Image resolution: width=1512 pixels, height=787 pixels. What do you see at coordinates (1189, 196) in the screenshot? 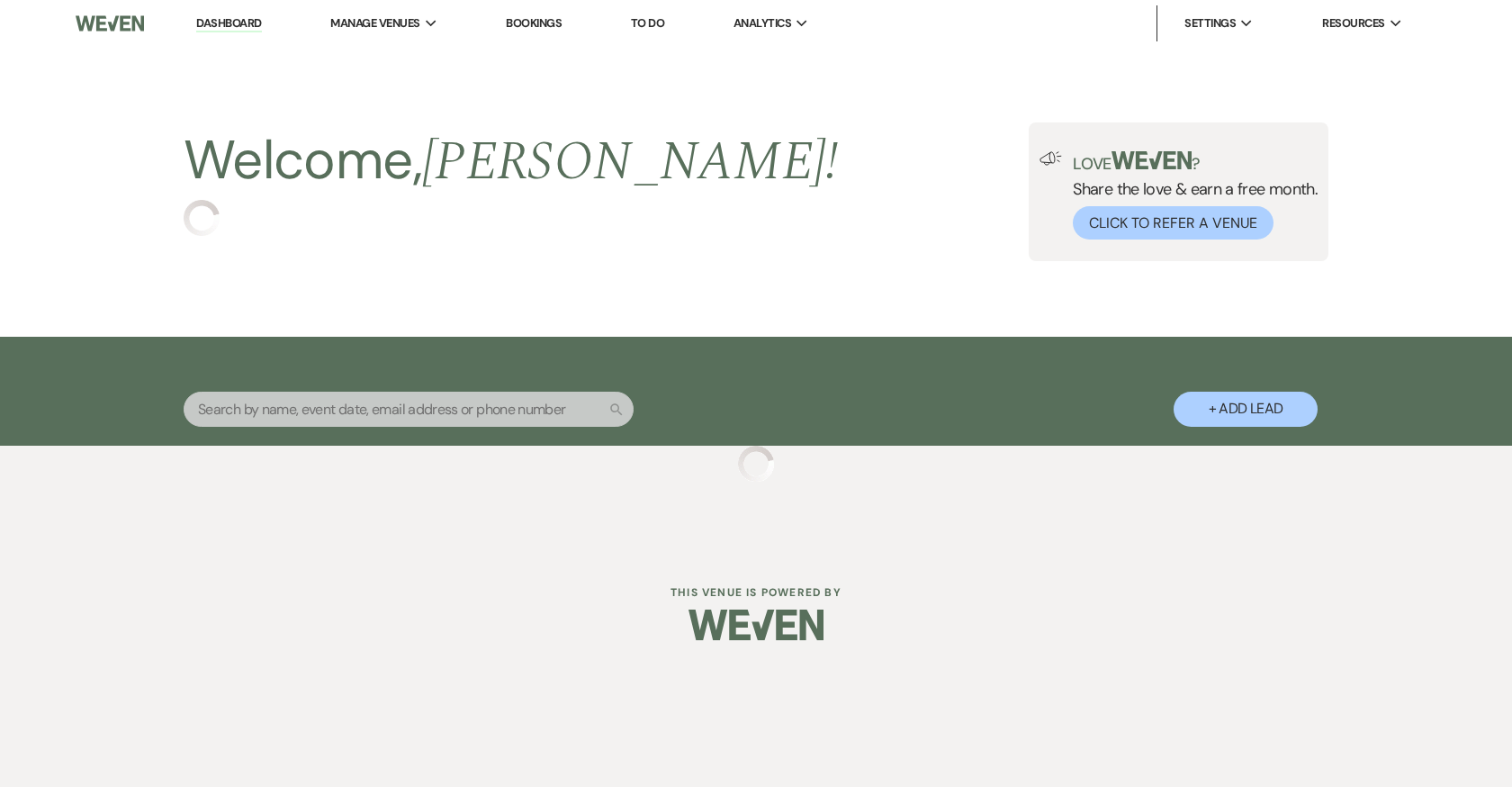
I see `div: Share the love & earn a free month.` at bounding box center [1189, 196].